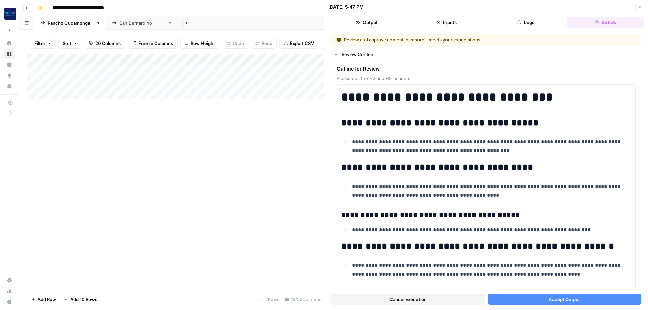 This screenshot has width=648, height=310. I want to click on button: Cancel Execution, so click(408, 299).